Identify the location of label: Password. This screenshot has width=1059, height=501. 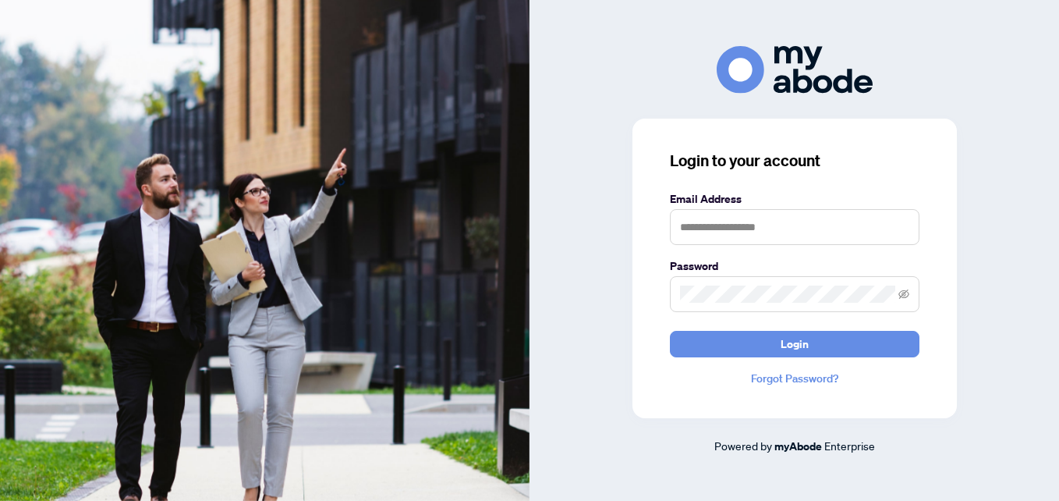
(794, 266).